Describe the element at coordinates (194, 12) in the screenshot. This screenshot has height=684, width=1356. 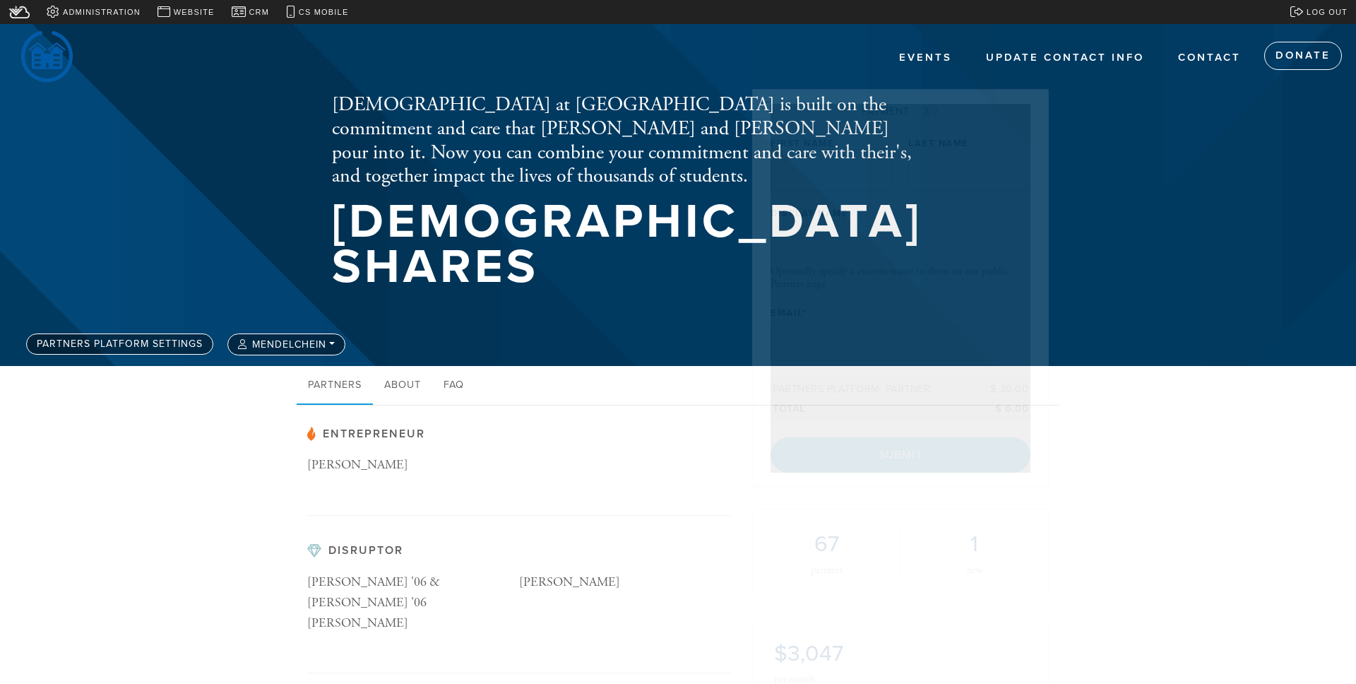
I see `span: Website` at that location.